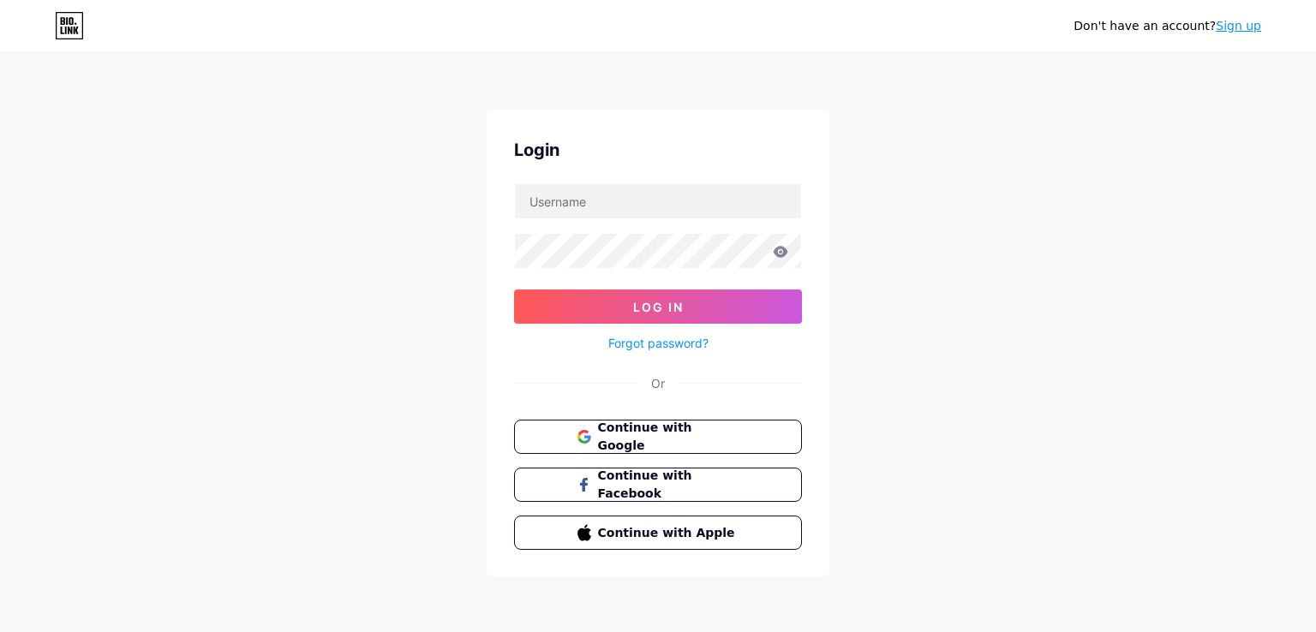 Image resolution: width=1316 pixels, height=632 pixels. What do you see at coordinates (658, 437) in the screenshot?
I see `button: Continue with Google` at bounding box center [658, 437].